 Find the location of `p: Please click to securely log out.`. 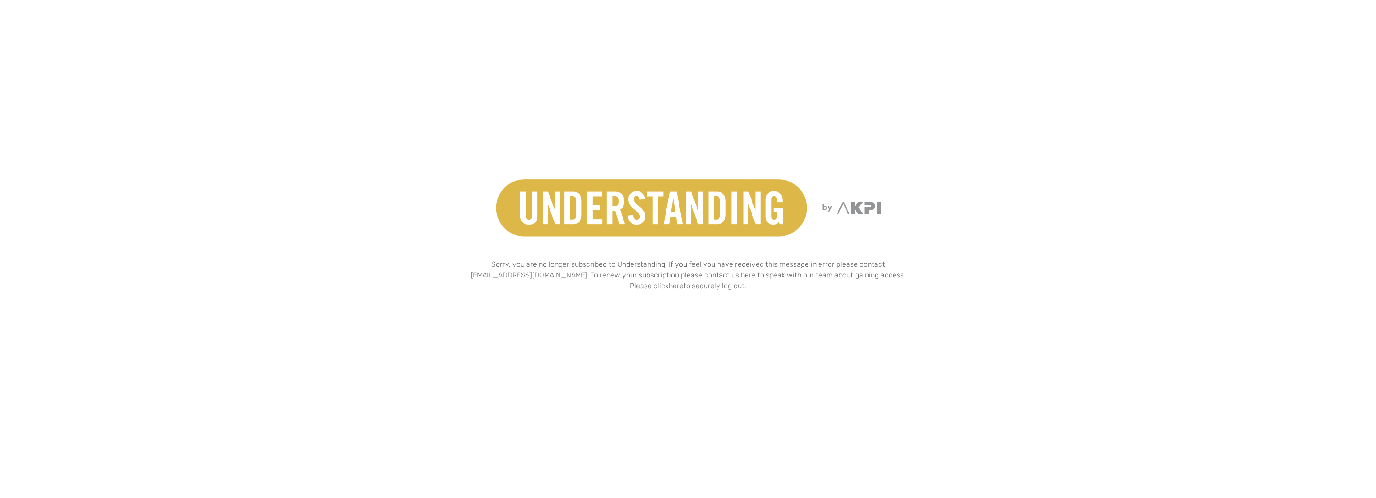

p: Please click to securely log out. is located at coordinates (688, 286).